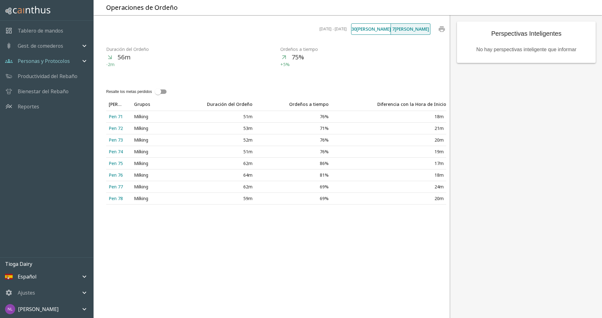  I want to click on img: 5ff676afc6e34261f16c3c57c0097329, so click(10, 309).